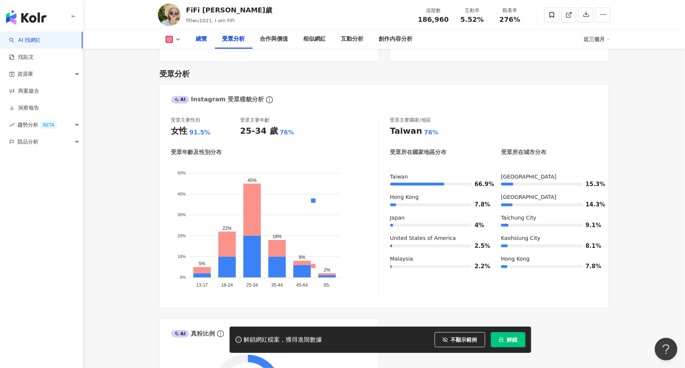 The image size is (685, 368). What do you see at coordinates (21, 57) in the screenshot?
I see `a: 找貼文` at bounding box center [21, 57].